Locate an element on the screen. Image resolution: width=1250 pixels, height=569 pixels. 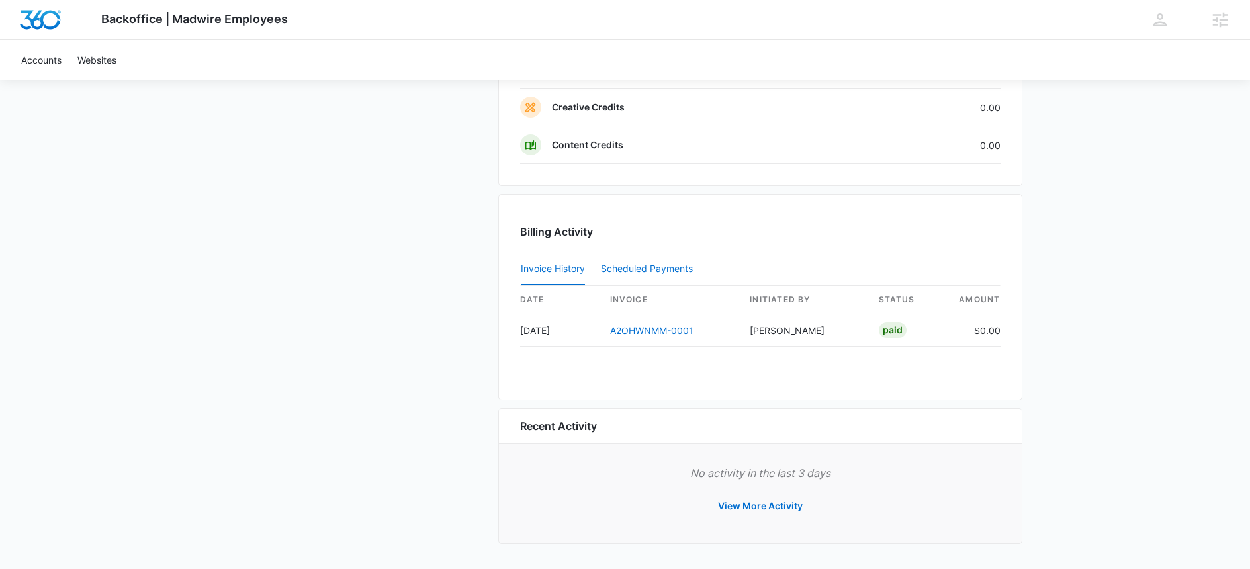
th: date is located at coordinates (560, 300).